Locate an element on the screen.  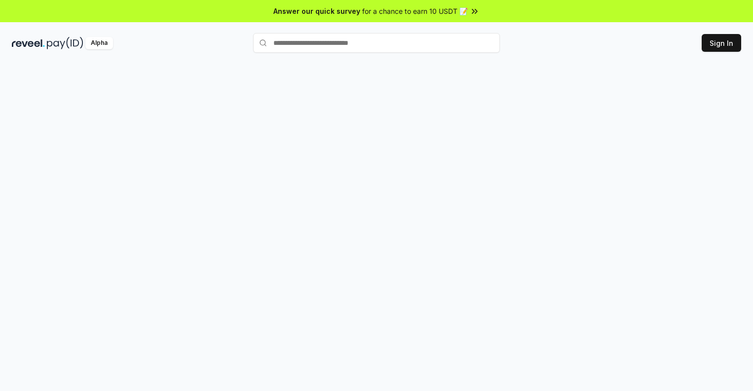
button: Sign In is located at coordinates (722, 43).